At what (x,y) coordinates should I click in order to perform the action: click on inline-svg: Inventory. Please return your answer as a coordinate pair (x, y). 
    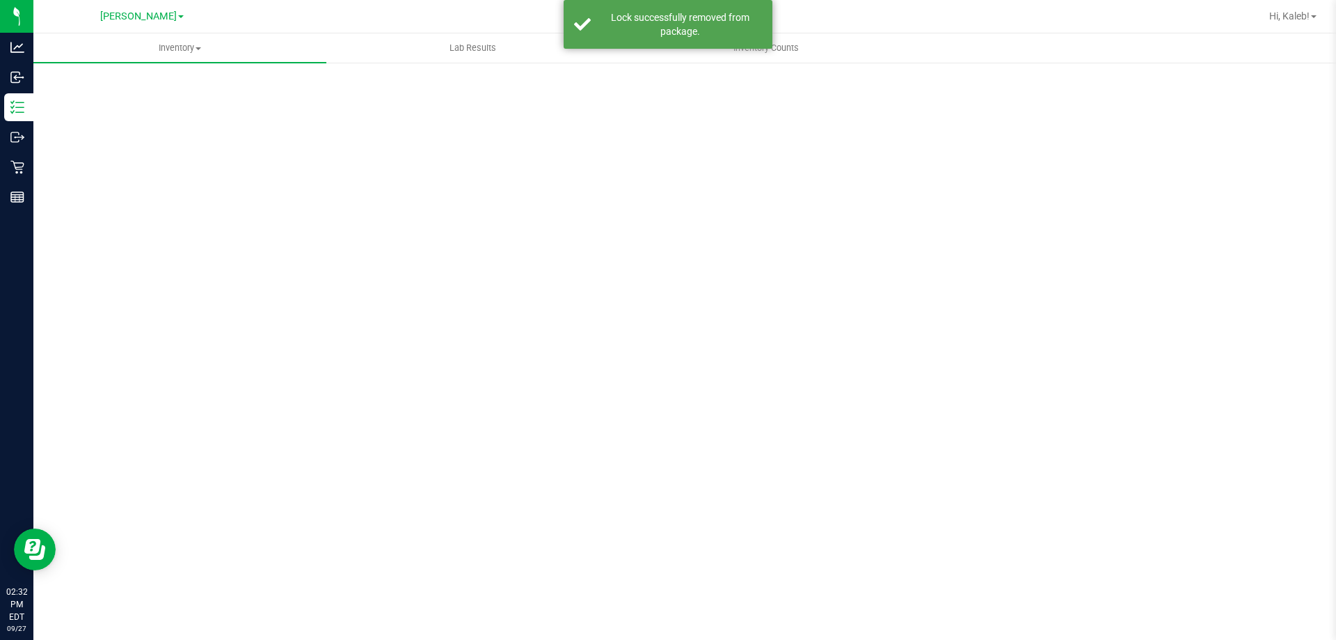
    Looking at the image, I should click on (17, 107).